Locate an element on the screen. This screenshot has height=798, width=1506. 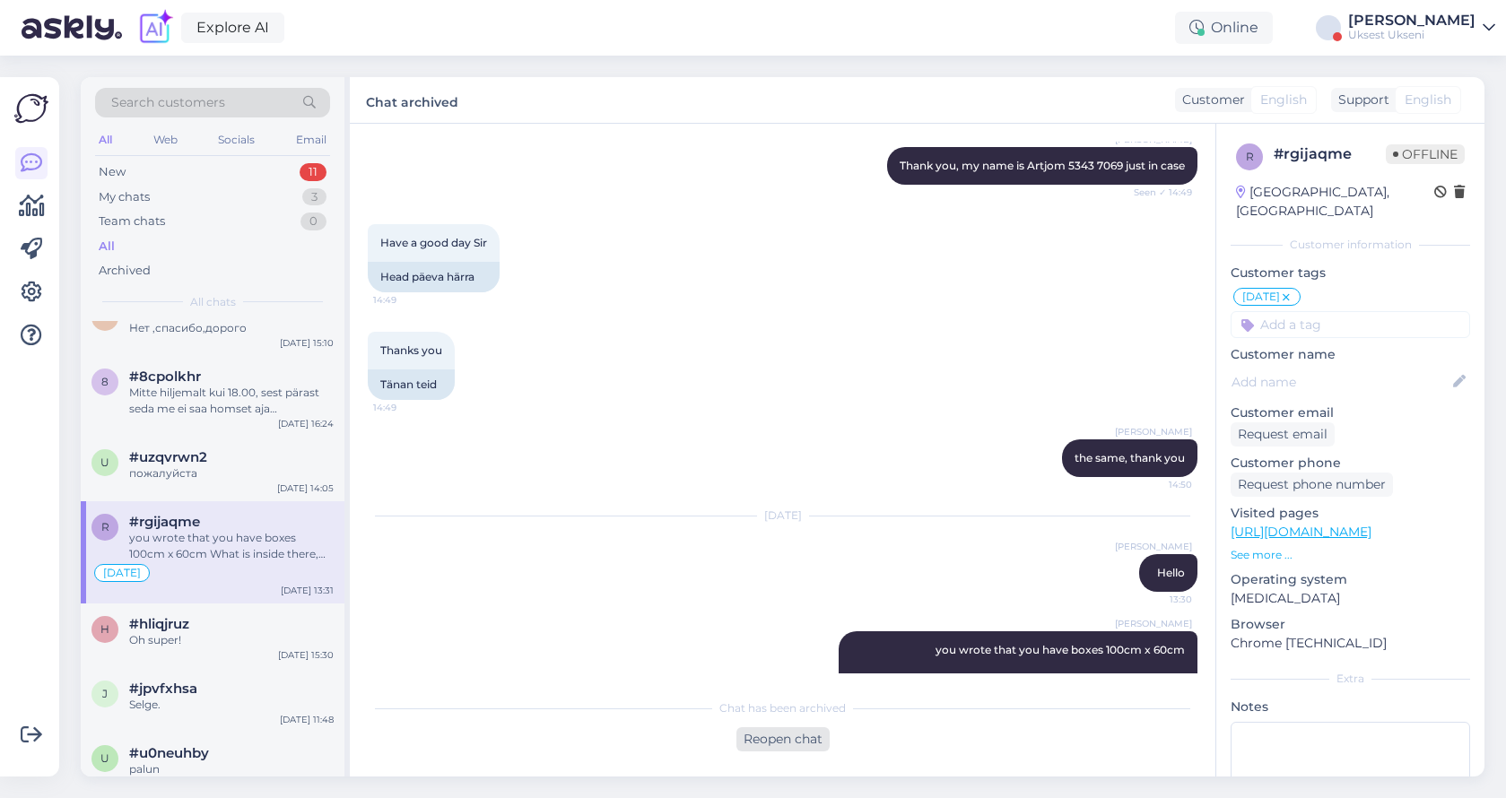
div: Selge. is located at coordinates (231, 705).